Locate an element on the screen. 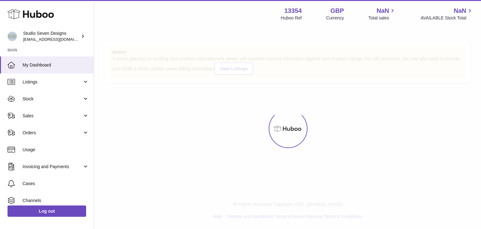 This screenshot has width=481, height=229. a: NaN Total sales is located at coordinates (382, 14).